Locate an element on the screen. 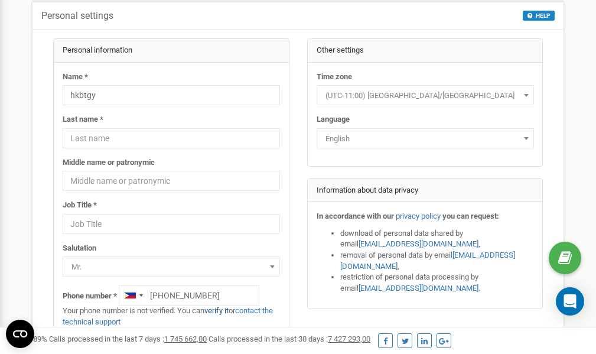 This screenshot has height=354, width=596. button: HELP is located at coordinates (538, 15).